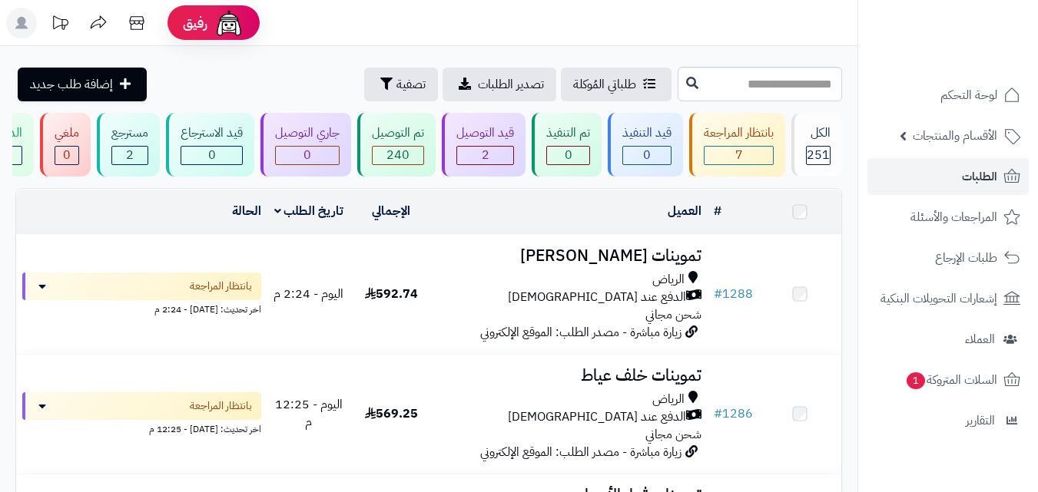 The image size is (1038, 492). Describe the element at coordinates (647, 133) in the screenshot. I see `div: قيد التنفيذ` at that location.